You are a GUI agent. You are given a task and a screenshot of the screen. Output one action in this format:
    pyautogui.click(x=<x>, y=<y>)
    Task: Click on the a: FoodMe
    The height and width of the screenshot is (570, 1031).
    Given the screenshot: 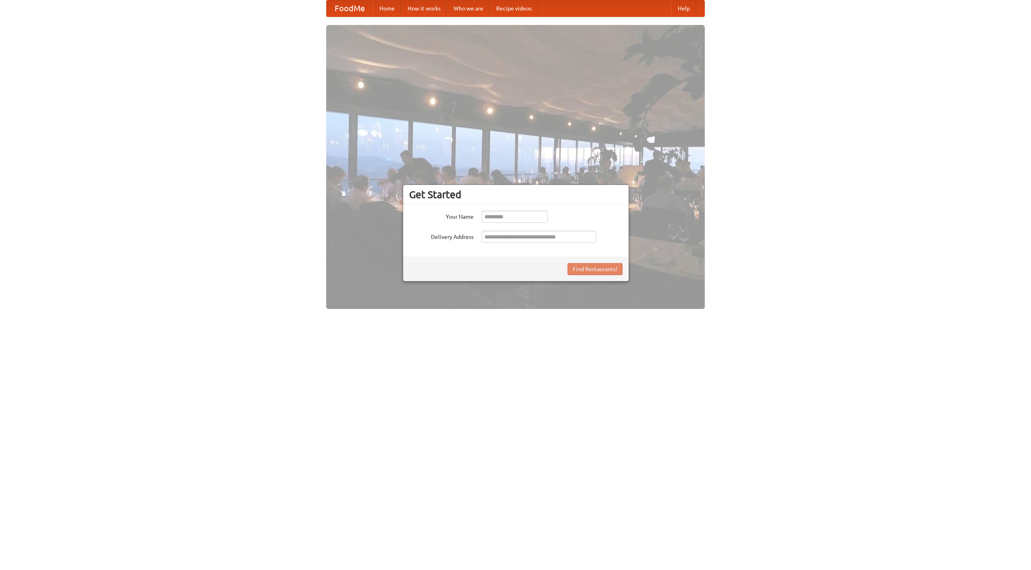 What is the action you would take?
    pyautogui.click(x=350, y=8)
    